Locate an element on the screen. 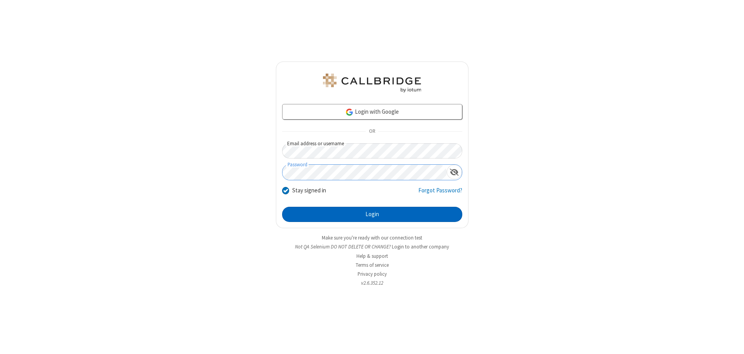 This screenshot has height=354, width=744. li: v2.6.352.12 is located at coordinates (372, 283).